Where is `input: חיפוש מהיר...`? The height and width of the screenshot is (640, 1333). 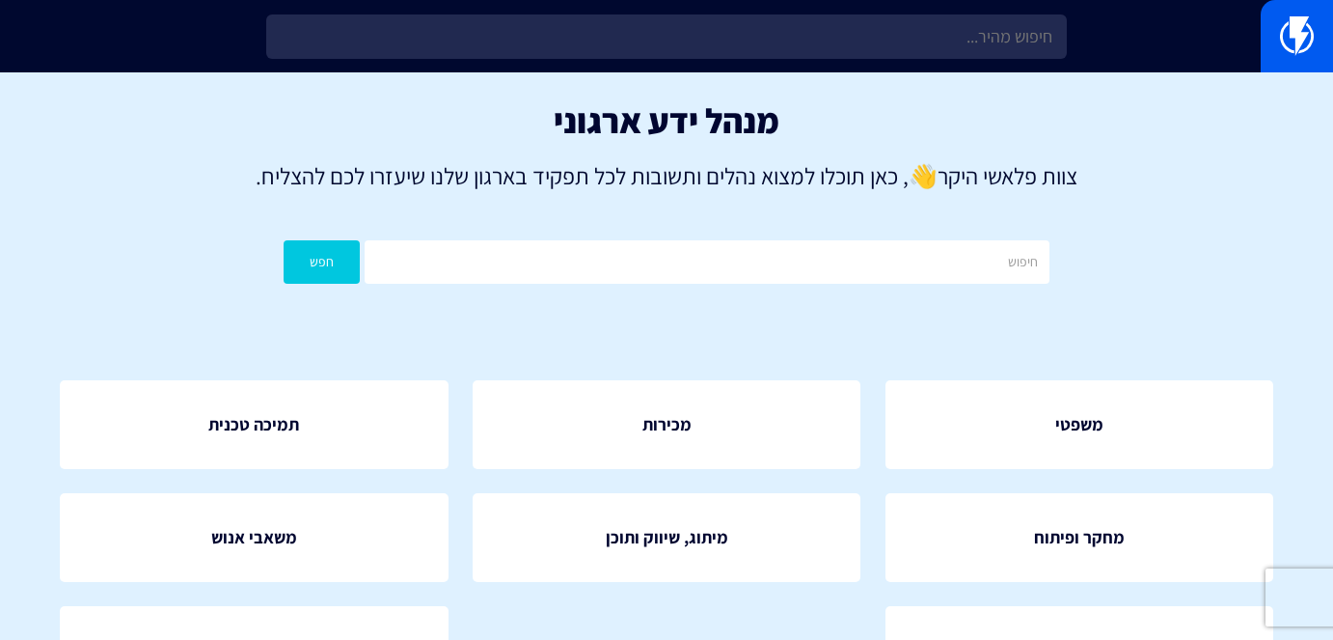 input: חיפוש מהיר... is located at coordinates (666, 37).